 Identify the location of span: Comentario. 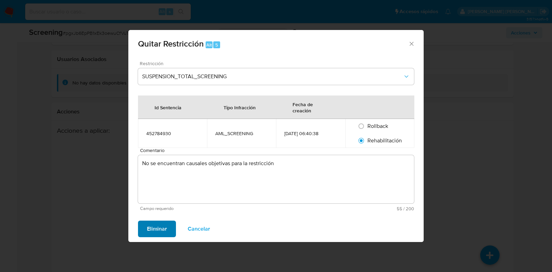
(278, 150).